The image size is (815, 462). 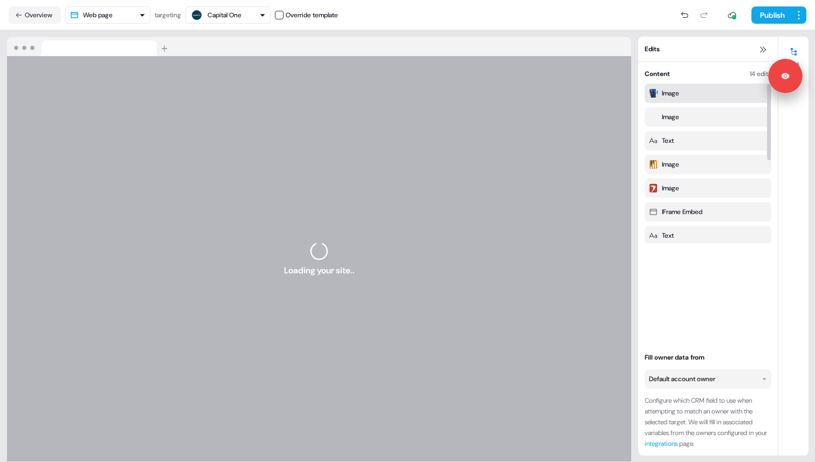 I want to click on span: Loading your site.., so click(x=319, y=271).